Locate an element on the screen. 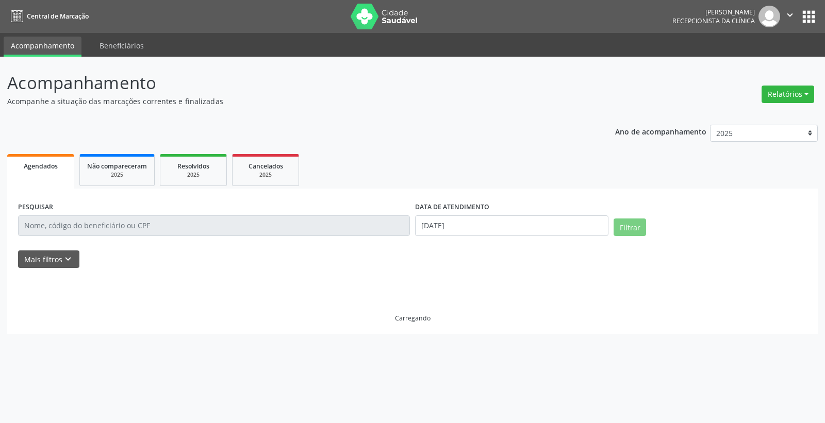 Image resolution: width=825 pixels, height=423 pixels. div: Carregando is located at coordinates (412, 318).